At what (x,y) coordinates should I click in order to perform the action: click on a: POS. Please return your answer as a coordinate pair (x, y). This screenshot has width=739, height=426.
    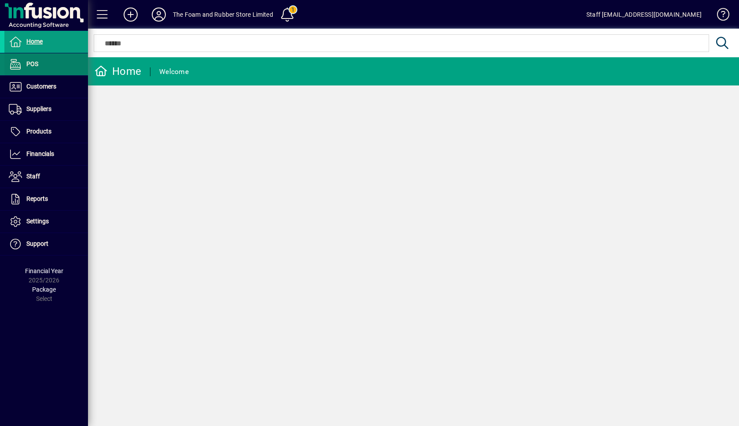
    Looking at the image, I should click on (46, 64).